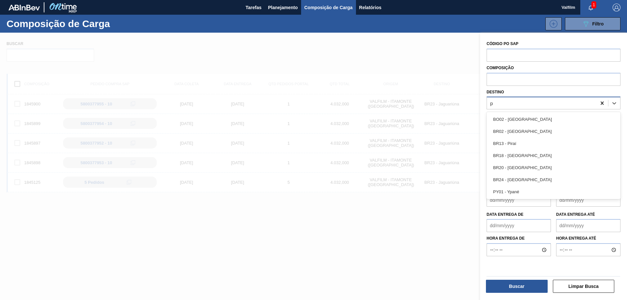 This screenshot has height=300, width=627. I want to click on h1: Composição de Carga, so click(60, 24).